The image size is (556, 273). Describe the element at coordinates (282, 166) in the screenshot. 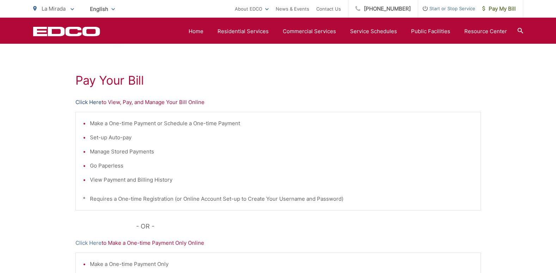

I see `li: Go Paperless` at that location.